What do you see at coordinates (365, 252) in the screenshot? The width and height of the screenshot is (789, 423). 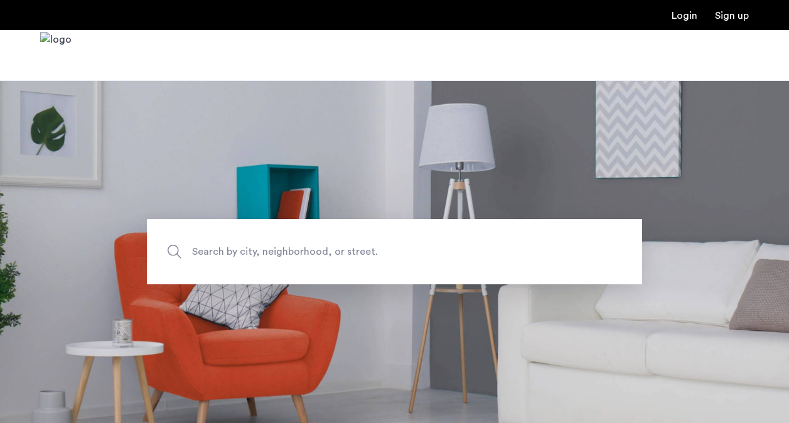 I see `span: Search by city, neighborhood, or street.` at bounding box center [365, 252].